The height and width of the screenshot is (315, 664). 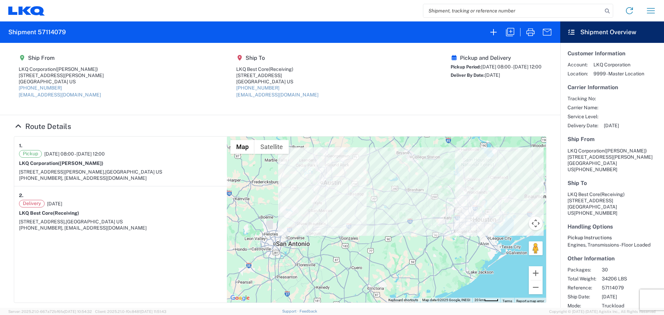 What do you see at coordinates (583, 108) in the screenshot?
I see `span: Carrier Name:` at bounding box center [583, 108].